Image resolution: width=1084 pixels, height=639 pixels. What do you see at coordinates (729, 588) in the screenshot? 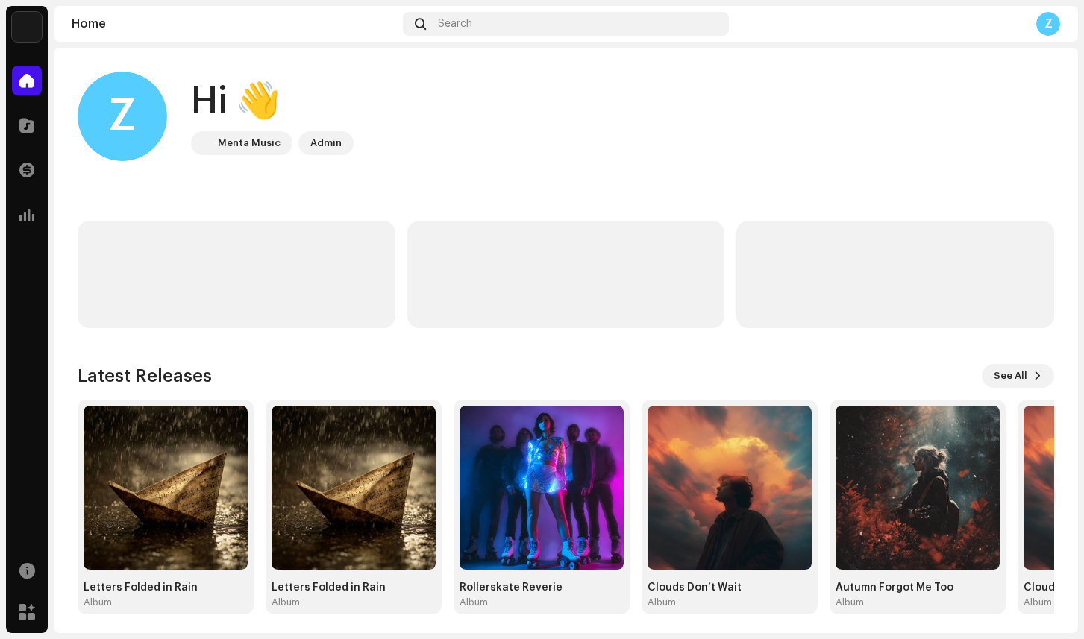
I see `div: Clouds Don’t Wait` at bounding box center [729, 588].